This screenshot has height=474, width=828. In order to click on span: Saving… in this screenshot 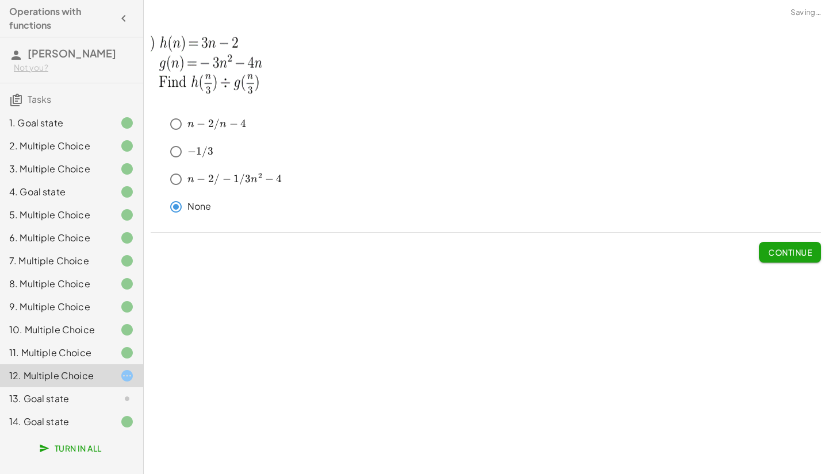, I will do `click(805, 13)`.